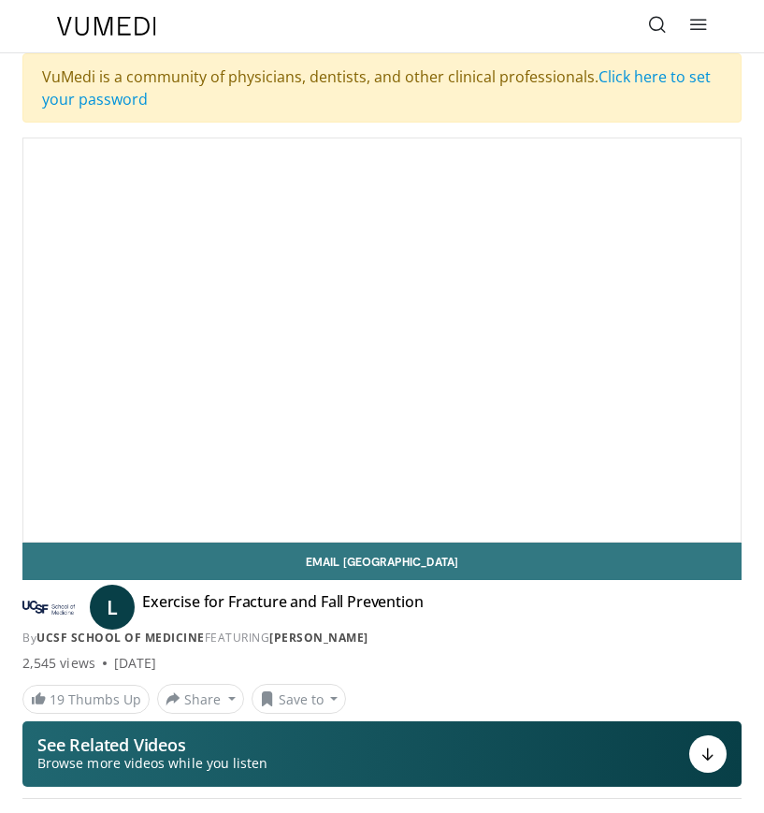 Image resolution: width=764 pixels, height=813 pixels. Describe the element at coordinates (382, 638) in the screenshot. I see `div: By FEATURING` at that location.